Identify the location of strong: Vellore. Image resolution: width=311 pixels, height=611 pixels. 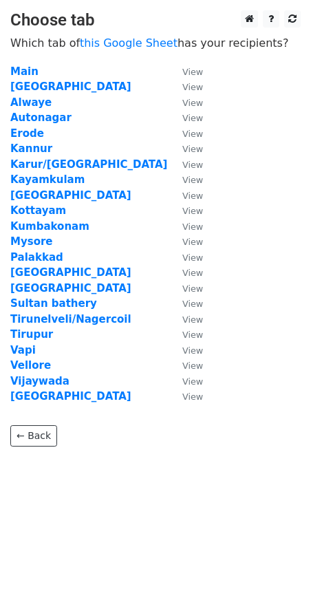
(30, 366).